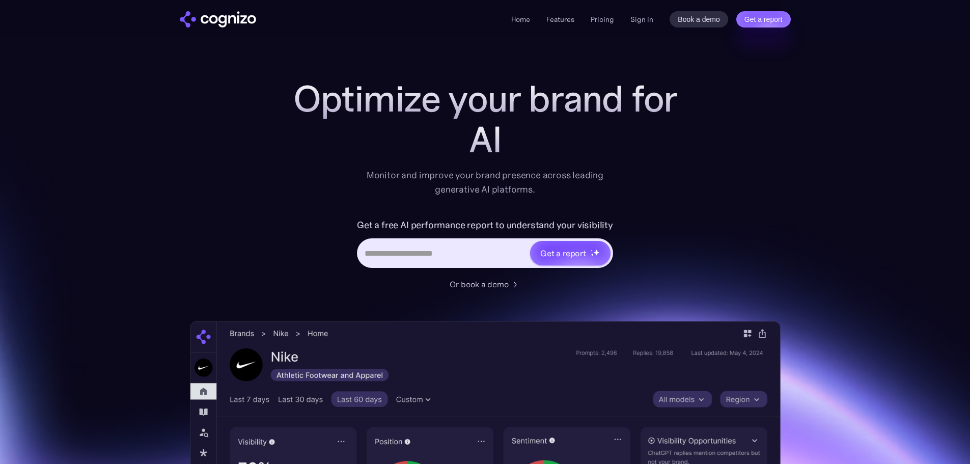  What do you see at coordinates (485, 284) in the screenshot?
I see `a: Or book a demo` at bounding box center [485, 284].